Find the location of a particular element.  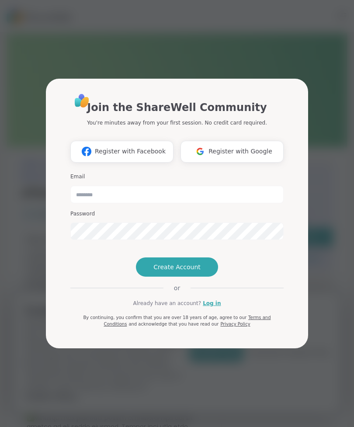

h1: Join the ShareWell Community is located at coordinates (177, 108).